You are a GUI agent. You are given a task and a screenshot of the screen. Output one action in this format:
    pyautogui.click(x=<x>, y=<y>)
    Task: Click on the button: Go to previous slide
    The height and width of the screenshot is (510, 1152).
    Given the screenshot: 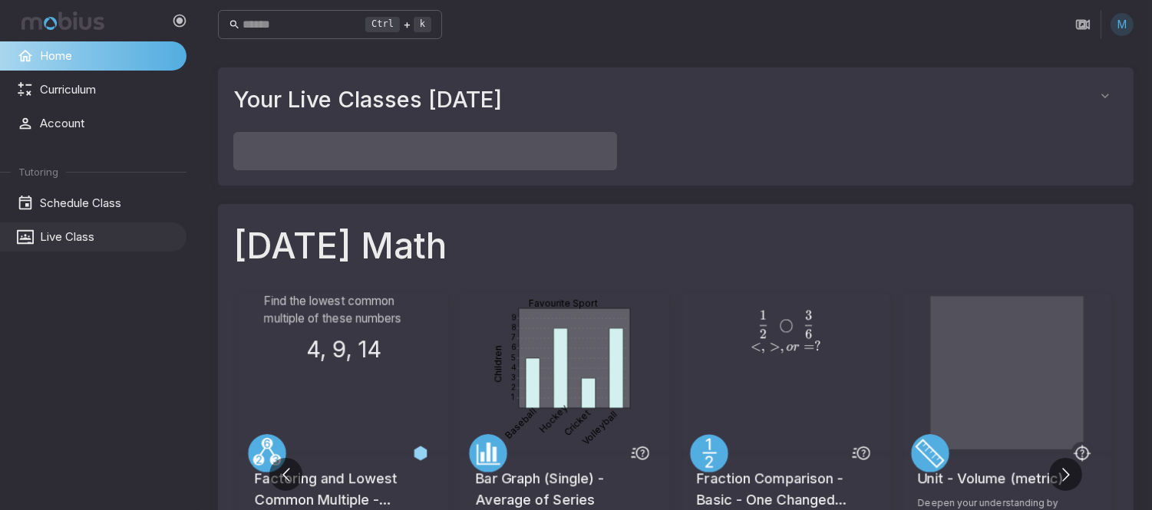 What is the action you would take?
    pyautogui.click(x=285, y=474)
    